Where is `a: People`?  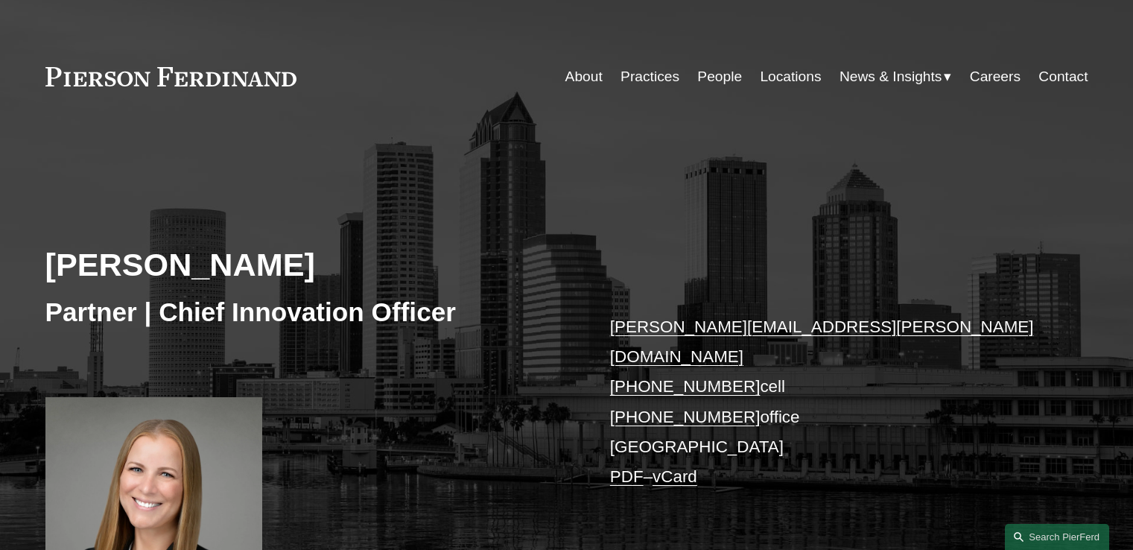 a: People is located at coordinates (719, 77).